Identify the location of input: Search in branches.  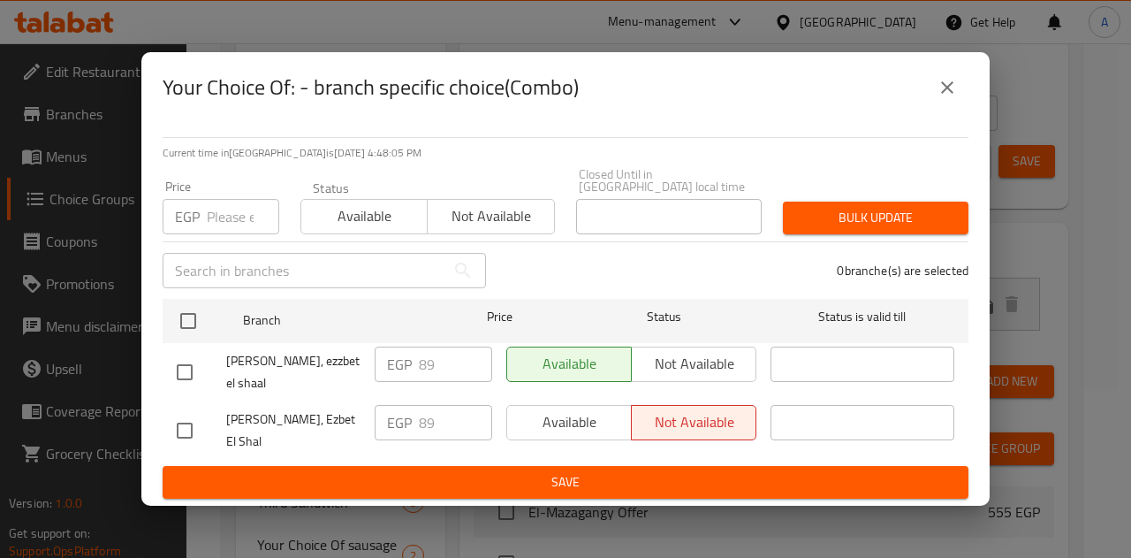
(304, 270).